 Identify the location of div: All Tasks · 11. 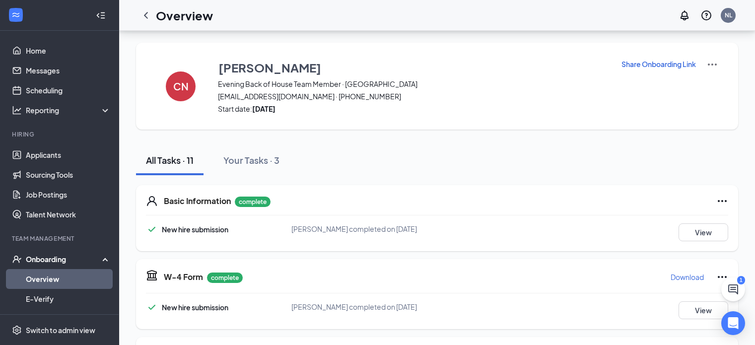
(170, 160).